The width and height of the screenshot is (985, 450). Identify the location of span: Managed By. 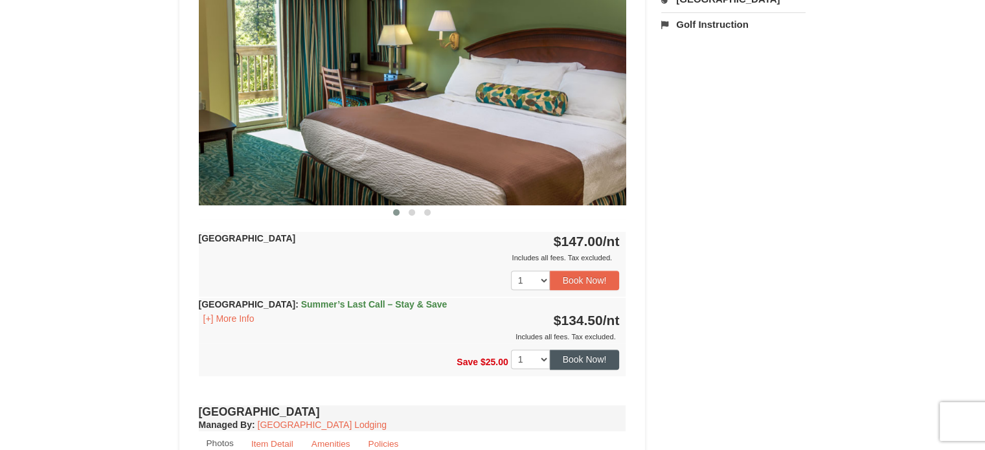
(225, 425).